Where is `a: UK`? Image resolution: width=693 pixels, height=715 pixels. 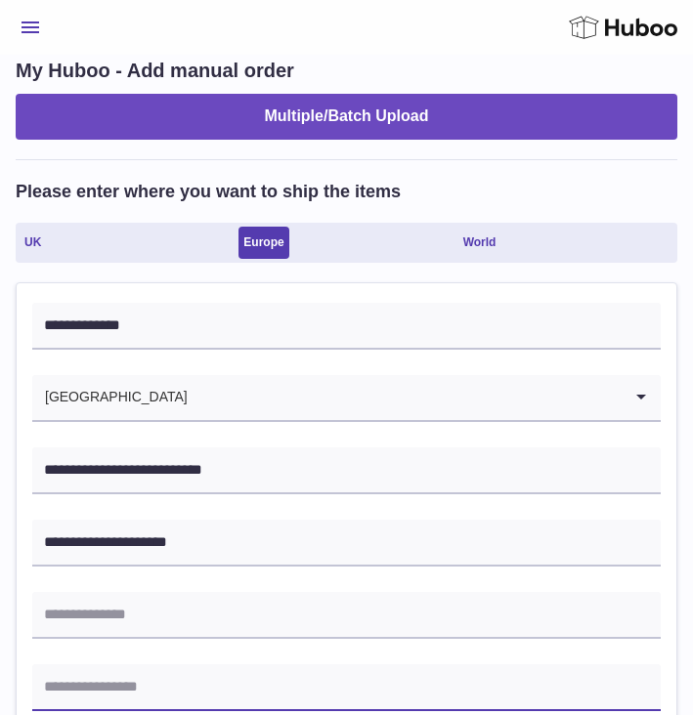 a: UK is located at coordinates (32, 242).